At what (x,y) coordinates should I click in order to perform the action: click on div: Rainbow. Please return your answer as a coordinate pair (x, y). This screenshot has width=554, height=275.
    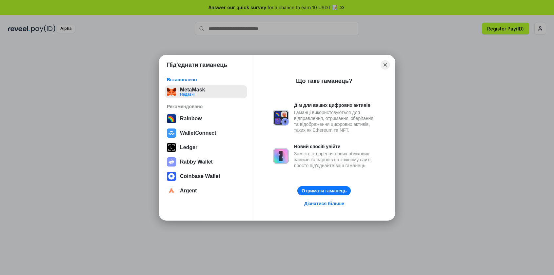
    Looking at the image, I should click on (191, 119).